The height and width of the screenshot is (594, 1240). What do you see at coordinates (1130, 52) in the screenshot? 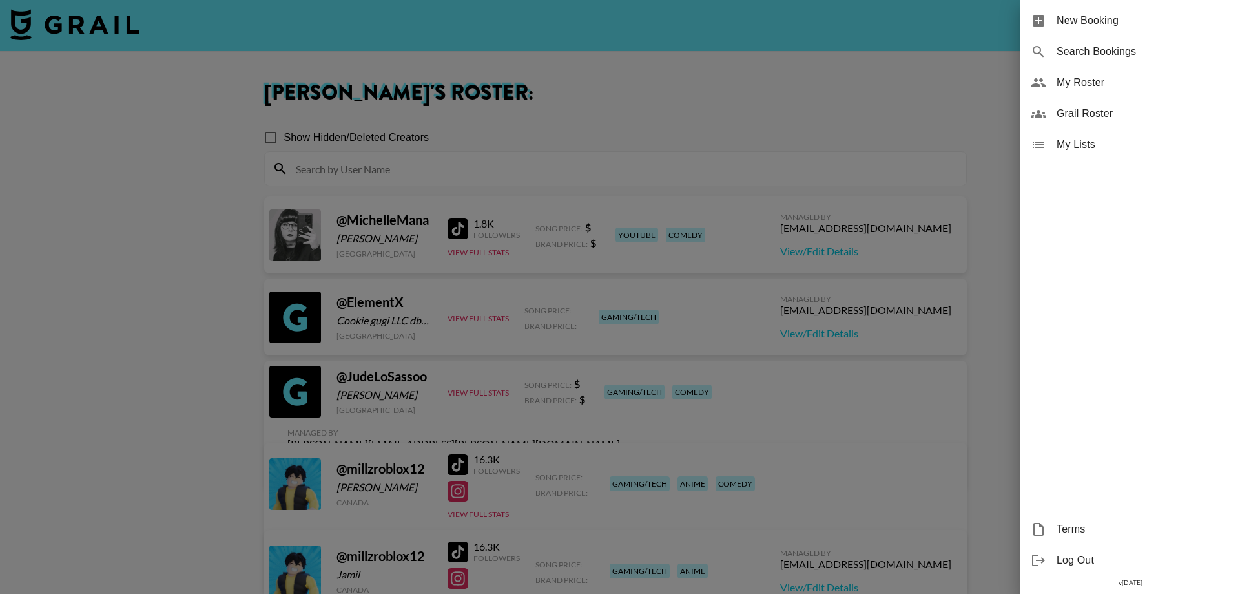
I see `div: Search Bookings` at bounding box center [1130, 52].